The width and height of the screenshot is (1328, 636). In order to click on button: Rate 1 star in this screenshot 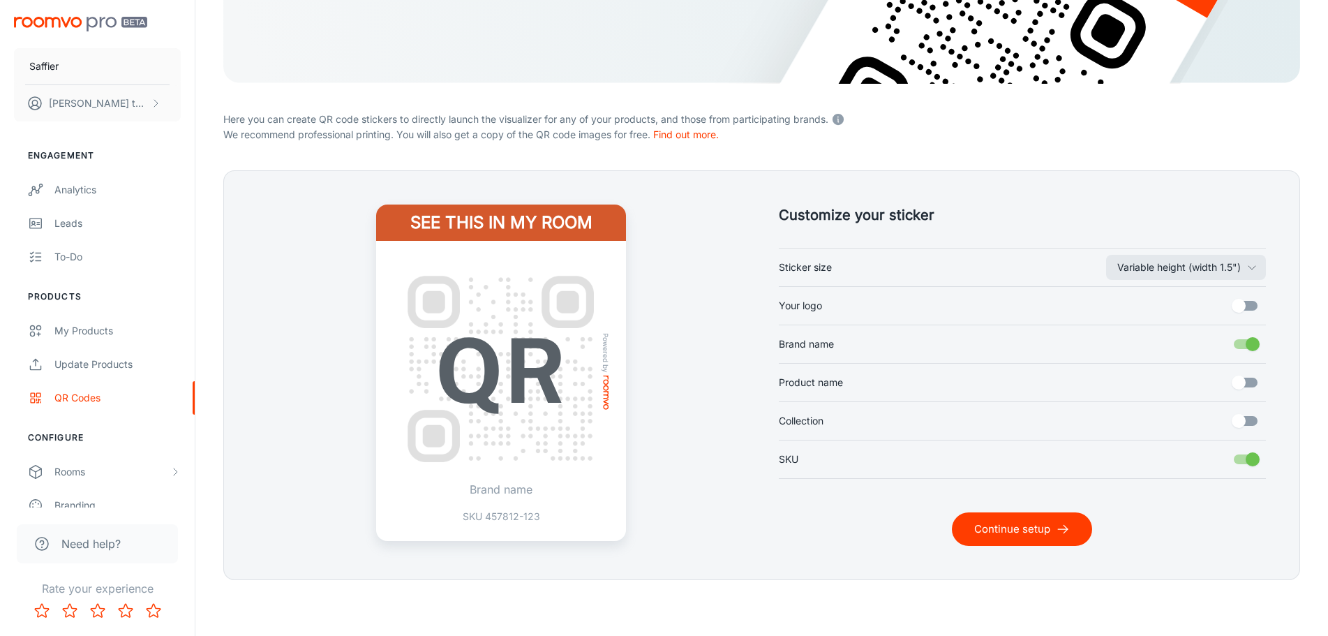, I will do `click(42, 611)`.